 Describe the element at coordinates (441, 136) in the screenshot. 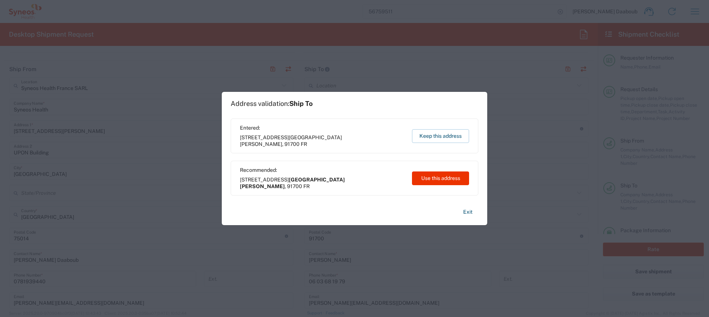

I see `button: Keep this address` at that location.